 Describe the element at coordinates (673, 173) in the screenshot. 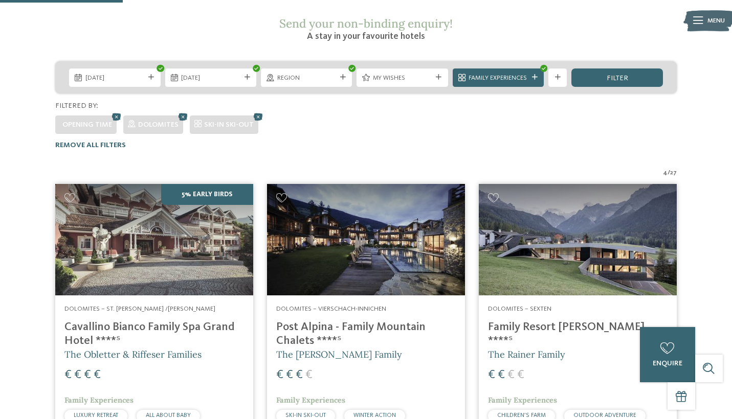

I see `span: 27` at that location.